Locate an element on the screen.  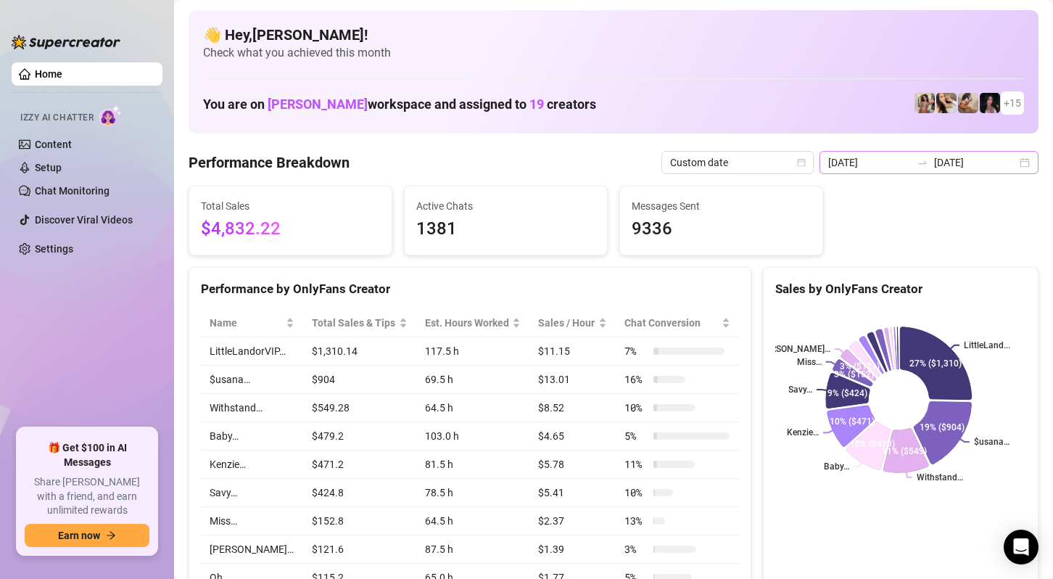
text: LittleLand... is located at coordinates (987, 345).